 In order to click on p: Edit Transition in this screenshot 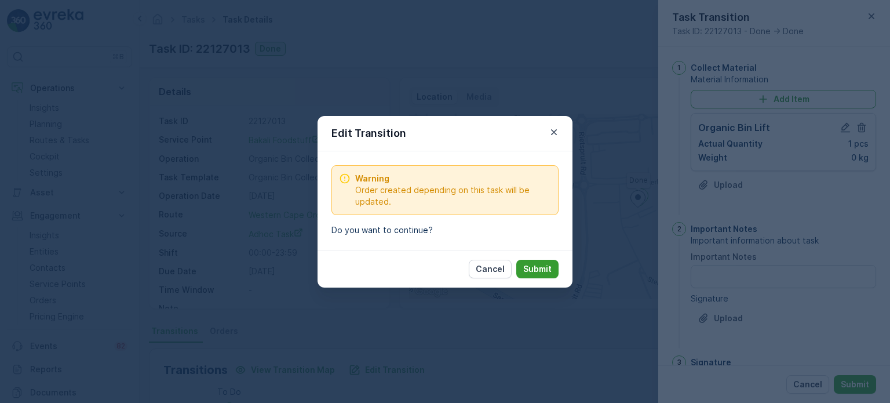, I will do `click(369, 133)`.